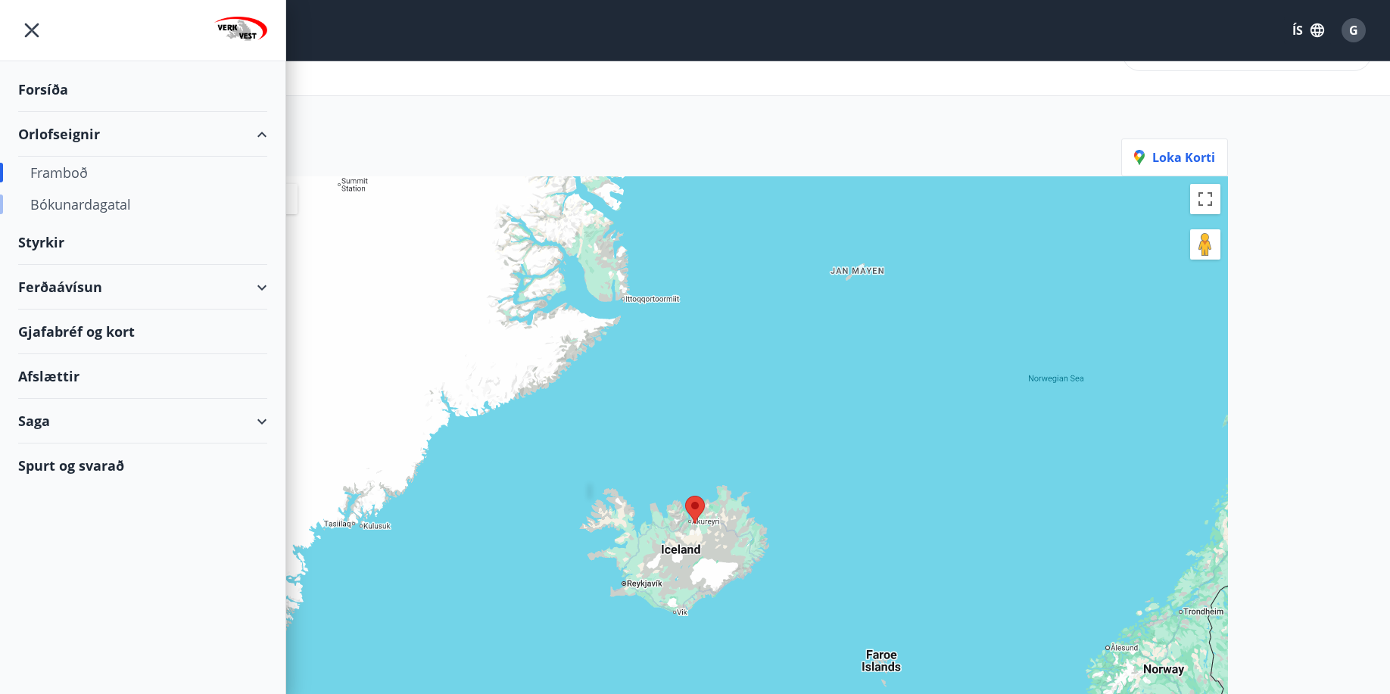 This screenshot has width=1390, height=694. What do you see at coordinates (142, 287) in the screenshot?
I see `div: Ferðaávísun` at bounding box center [142, 287].